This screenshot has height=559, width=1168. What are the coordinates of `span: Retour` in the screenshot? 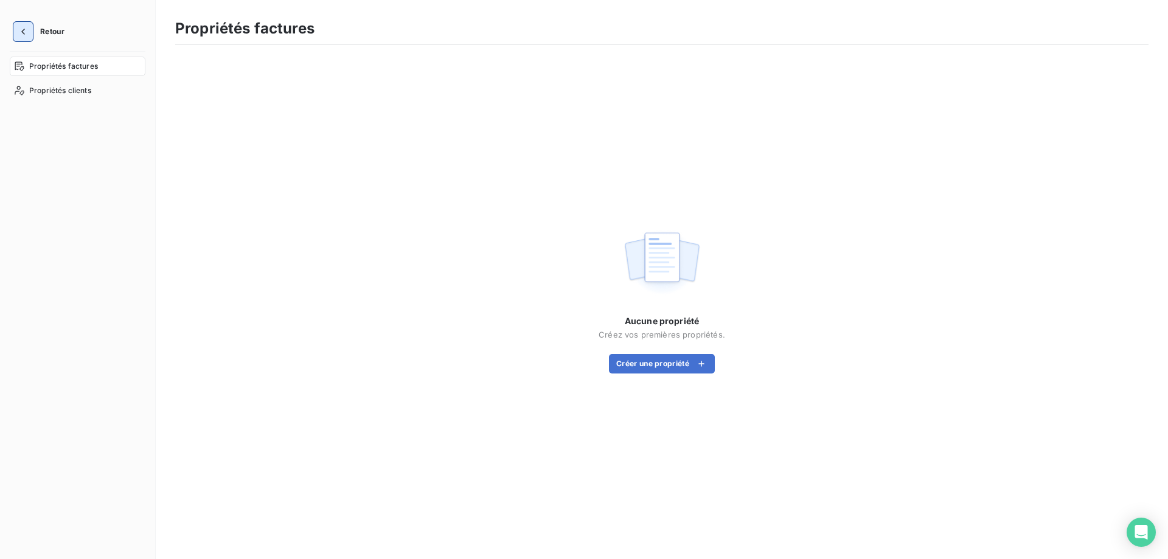 It's located at (52, 32).